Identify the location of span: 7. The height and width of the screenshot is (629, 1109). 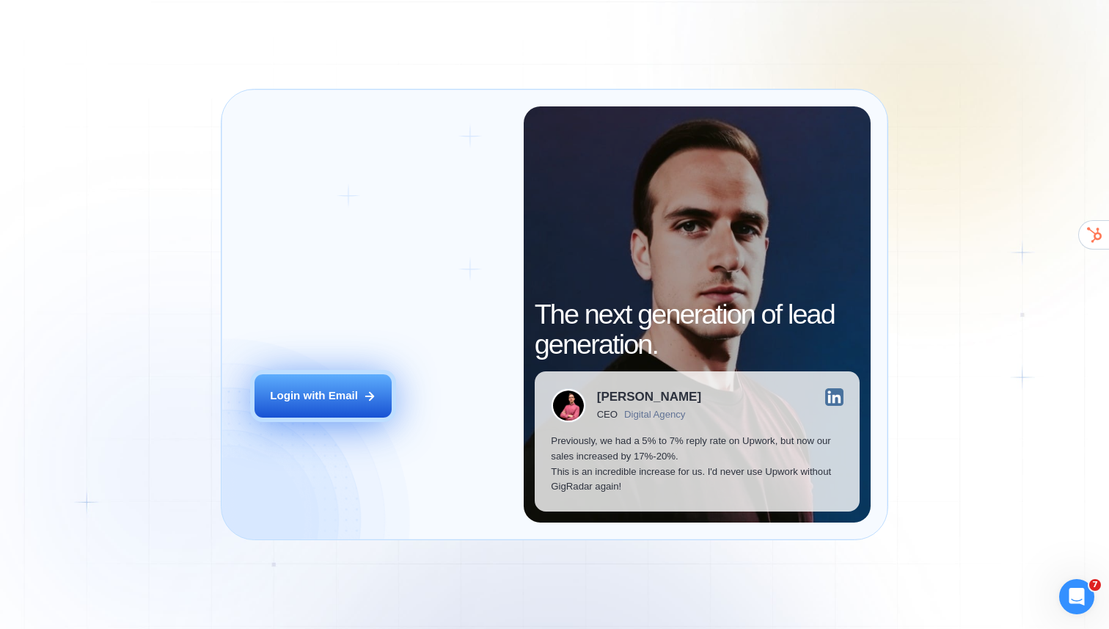
(1095, 585).